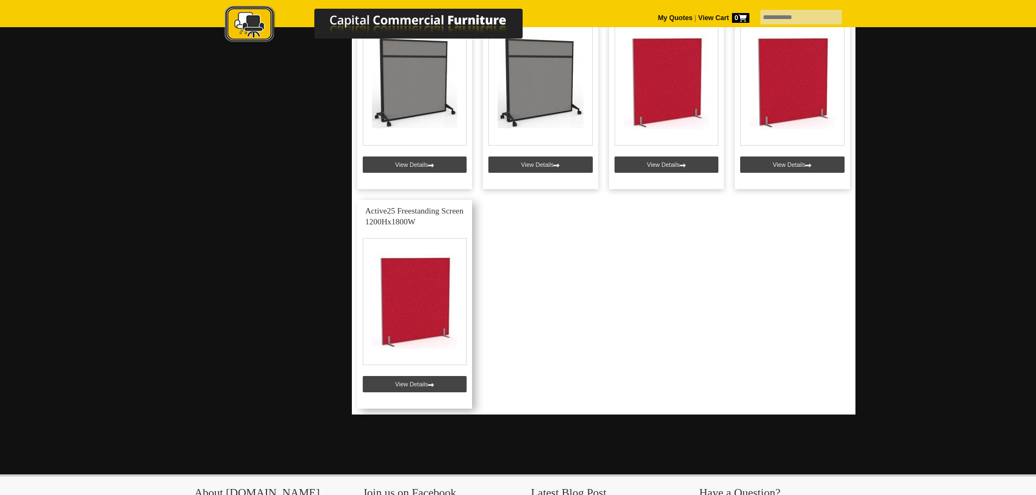  Describe the element at coordinates (740, 18) in the screenshot. I see `span: 0` at that location.